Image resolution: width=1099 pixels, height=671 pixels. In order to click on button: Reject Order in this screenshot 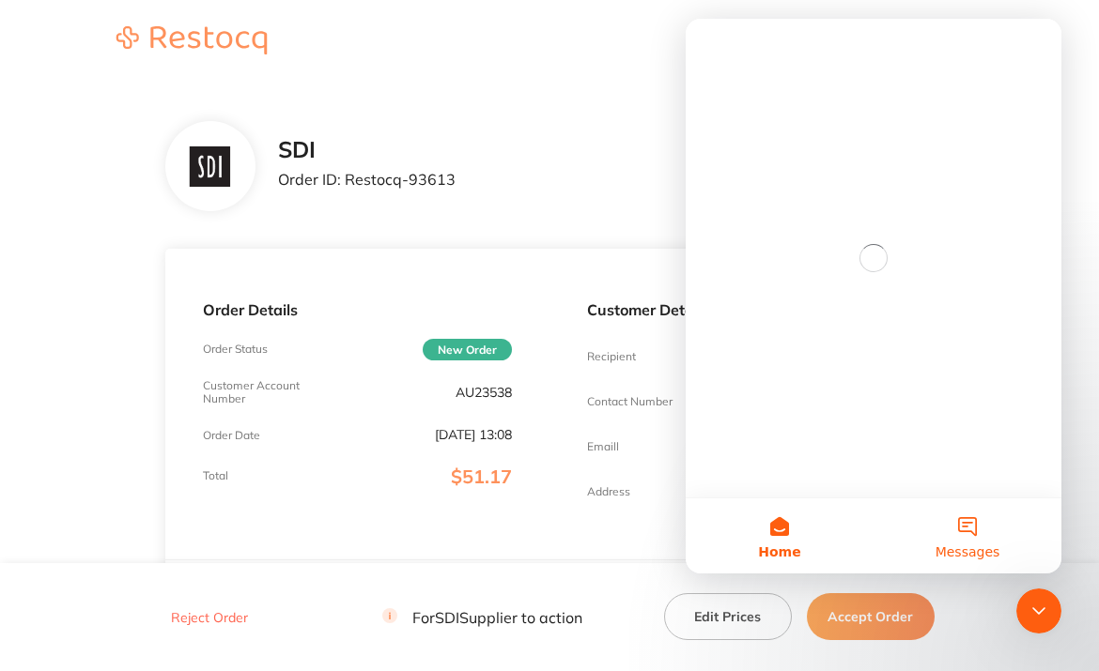, I will do `click(209, 618)`.